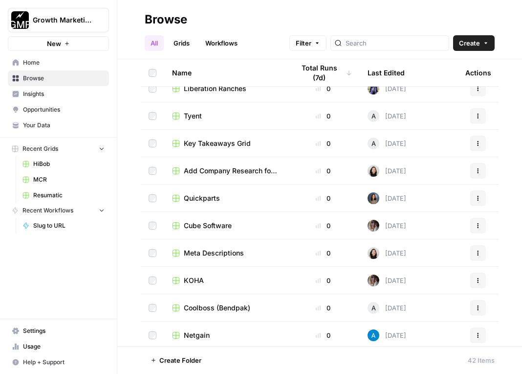  I want to click on span: Help + Support, so click(64, 362).